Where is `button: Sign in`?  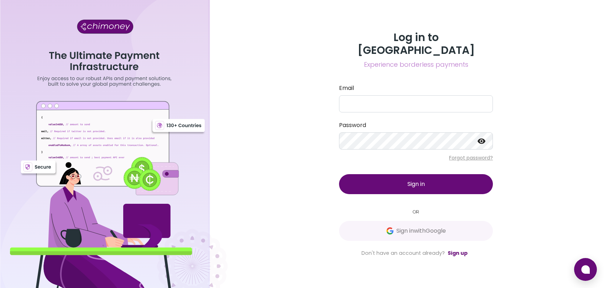
button: Sign in is located at coordinates (416, 184).